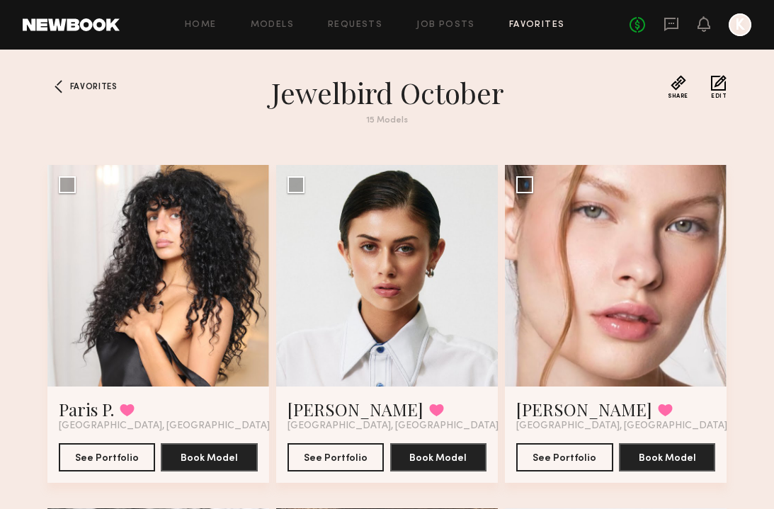 Image resolution: width=774 pixels, height=509 pixels. I want to click on button: Share, so click(678, 87).